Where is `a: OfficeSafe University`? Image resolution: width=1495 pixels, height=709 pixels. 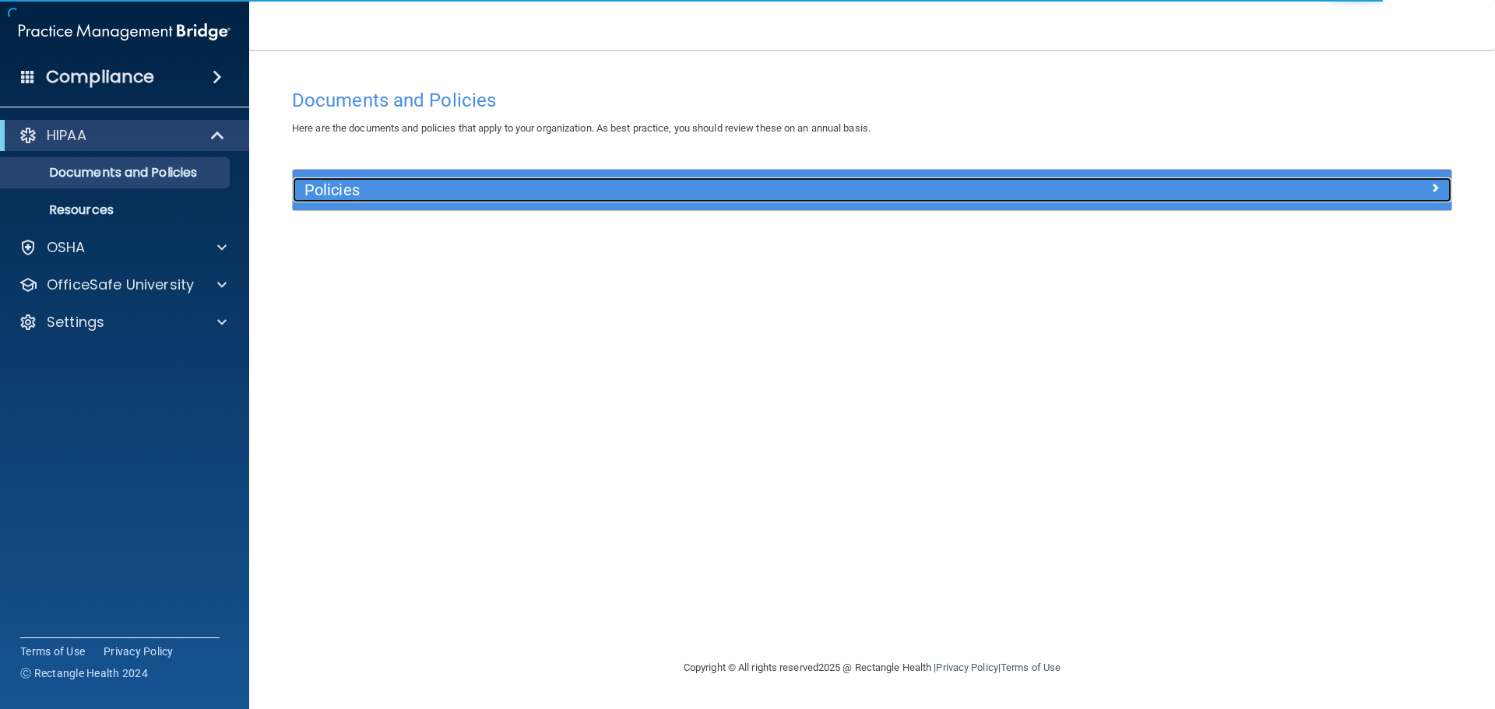
a: OfficeSafe University is located at coordinates (122, 285).